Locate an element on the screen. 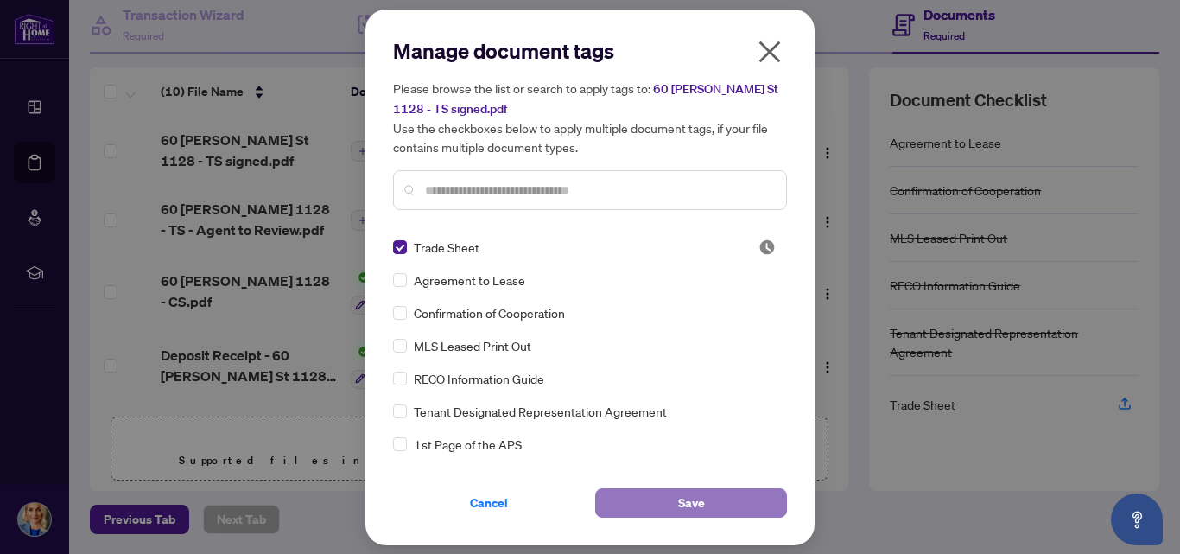  span: 1st Page of the APS is located at coordinates (467, 444).